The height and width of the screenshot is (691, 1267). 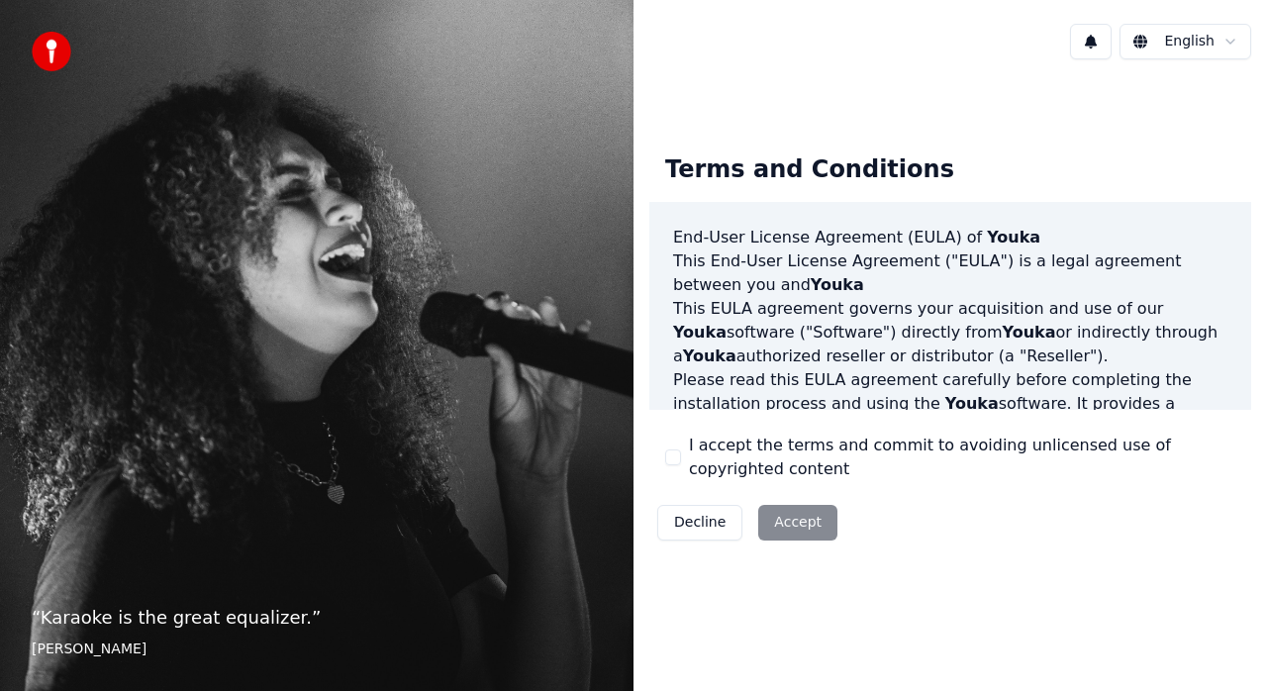 What do you see at coordinates (317, 617) in the screenshot?
I see `p: “ Karaoke is the great equalizer. ”` at bounding box center [317, 617].